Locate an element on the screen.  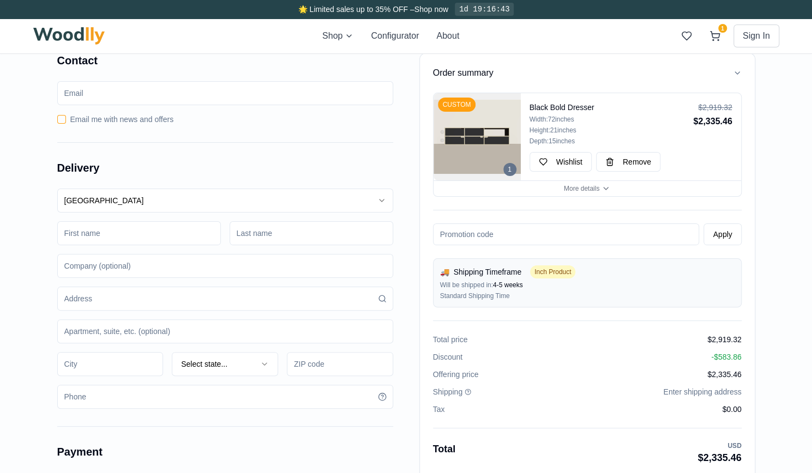
input: ZIP code is located at coordinates (340, 364).